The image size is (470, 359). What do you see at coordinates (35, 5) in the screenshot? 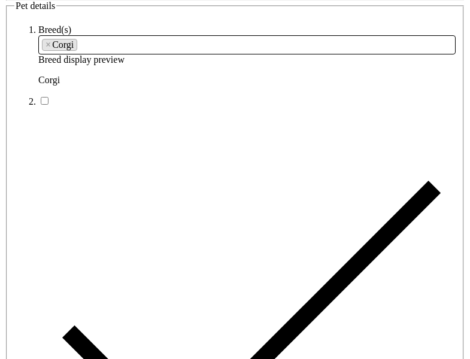
I see `span: Pet details` at bounding box center [35, 5].